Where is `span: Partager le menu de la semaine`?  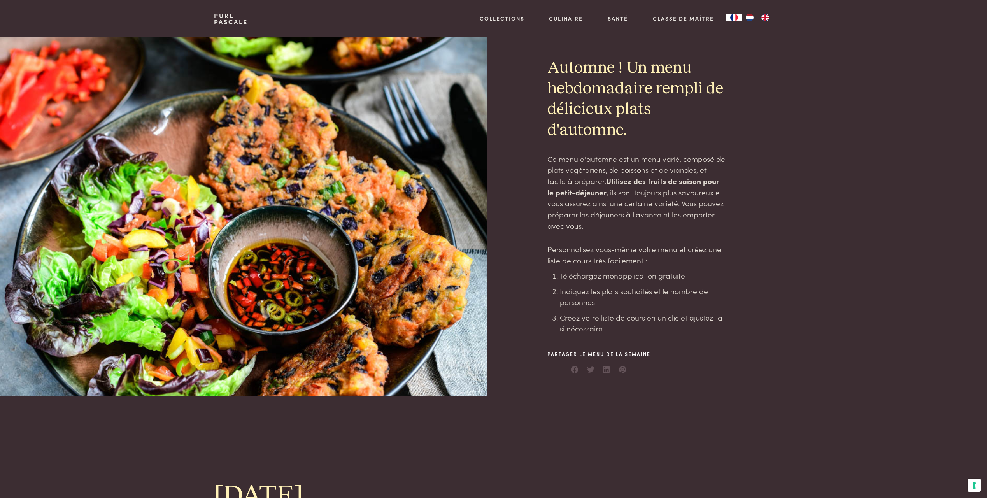
span: Partager le menu de la semaine is located at coordinates (599, 354).